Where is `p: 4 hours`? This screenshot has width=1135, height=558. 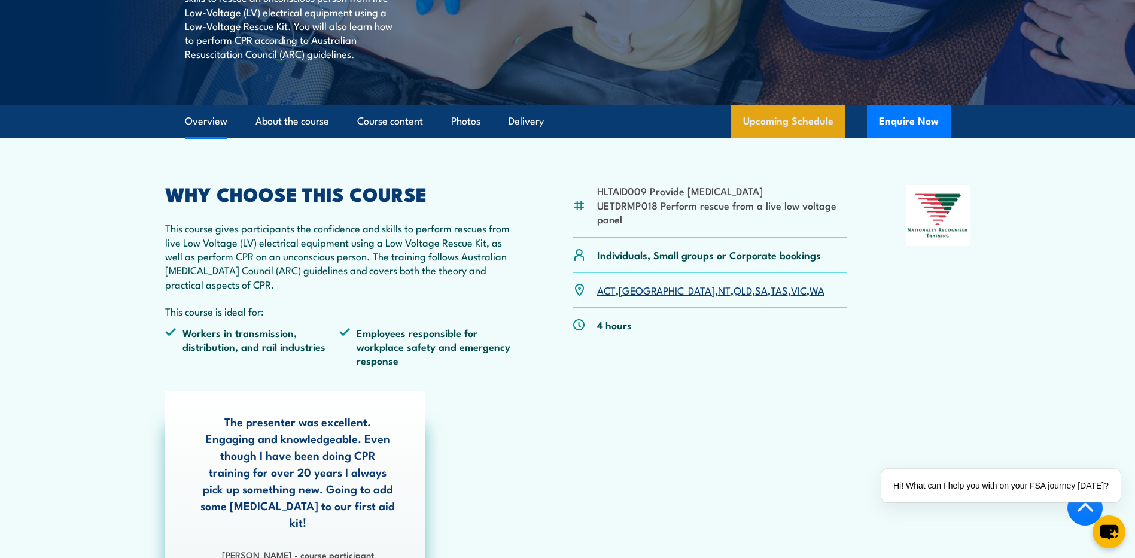 p: 4 hours is located at coordinates (615, 324).